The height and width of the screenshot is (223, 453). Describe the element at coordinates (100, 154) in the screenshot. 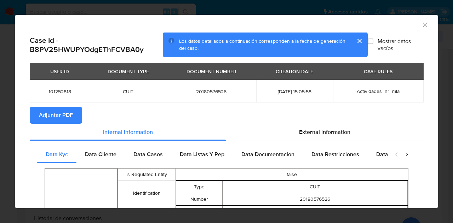

I see `span: Data Cliente` at that location.